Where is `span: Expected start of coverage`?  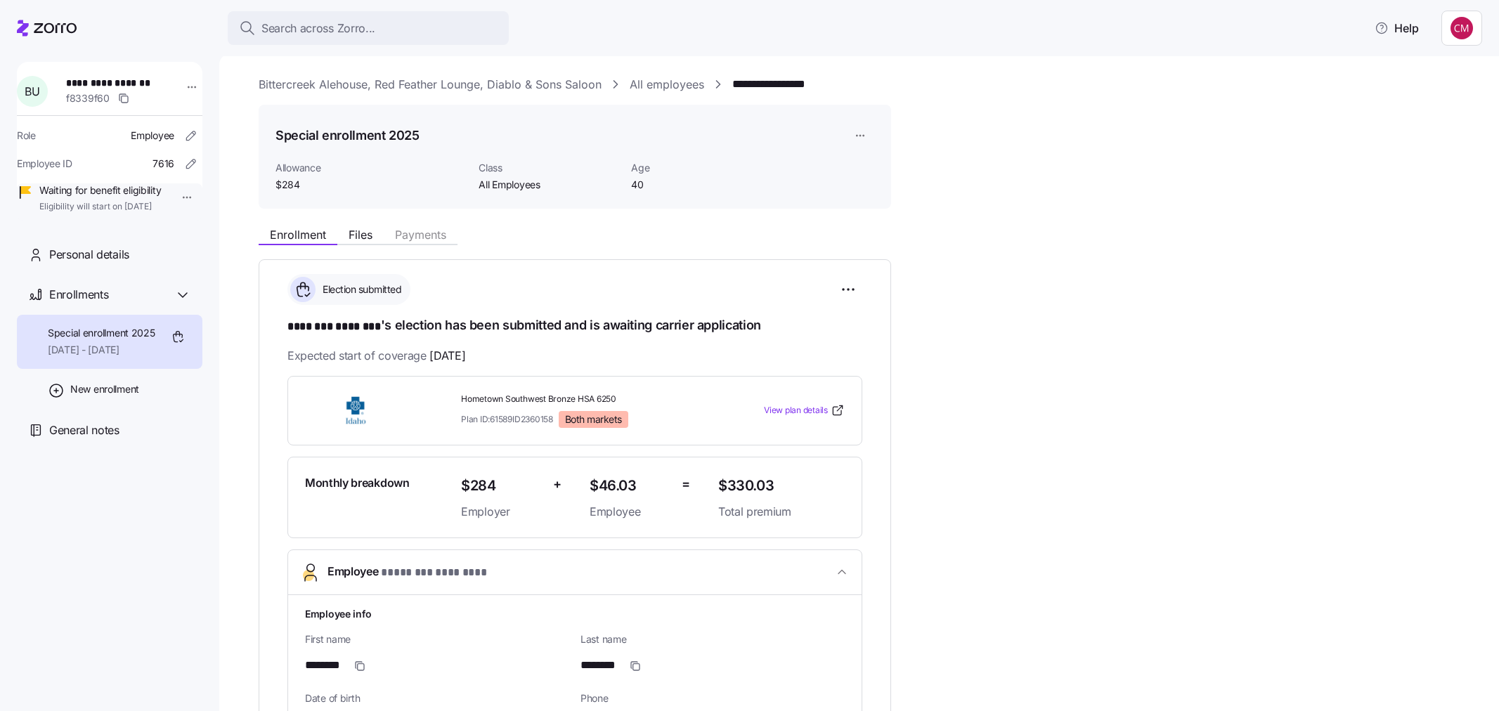 span: Expected start of coverage is located at coordinates (376, 356).